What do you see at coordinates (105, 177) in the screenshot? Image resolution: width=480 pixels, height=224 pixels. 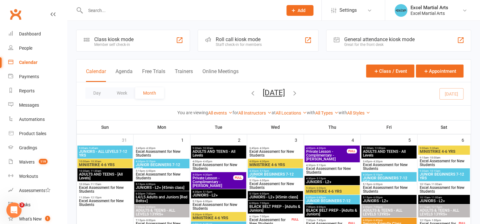 I see `span: ADULTS AND TEENS - [All Levels]` at bounding box center [105, 177].